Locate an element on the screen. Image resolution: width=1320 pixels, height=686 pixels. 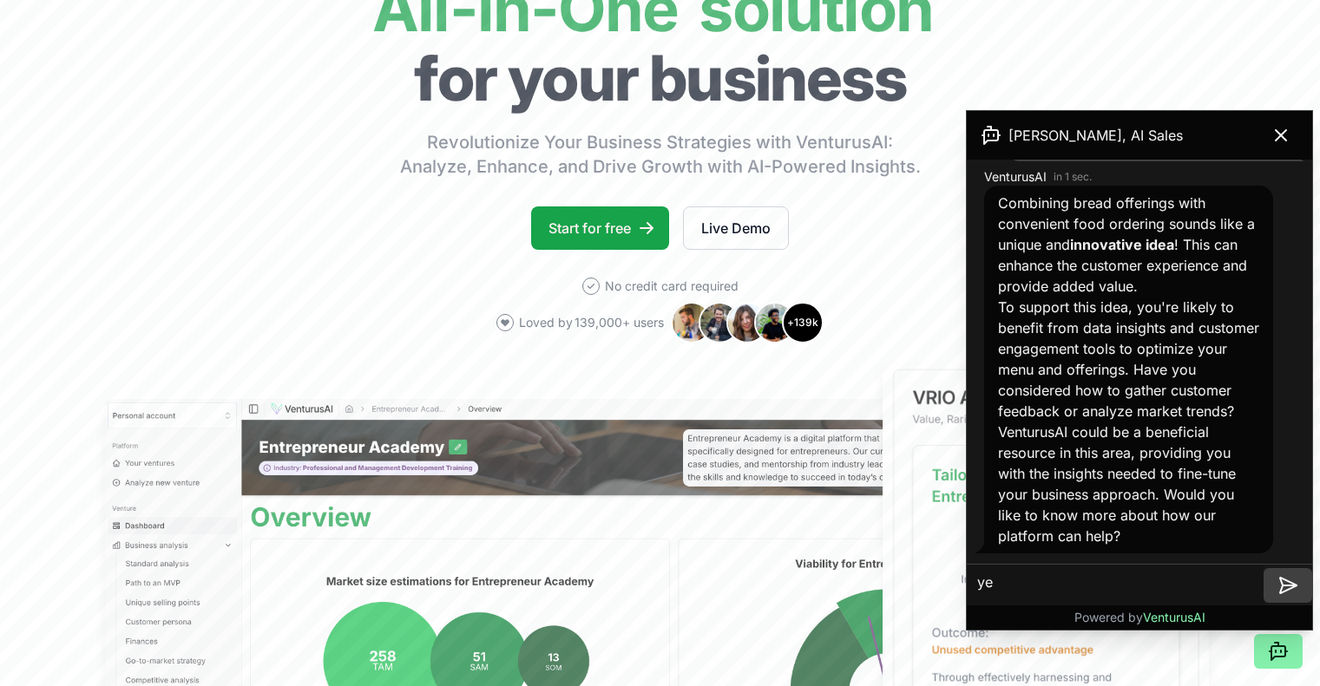
p: Powered by is located at coordinates (1139, 618).